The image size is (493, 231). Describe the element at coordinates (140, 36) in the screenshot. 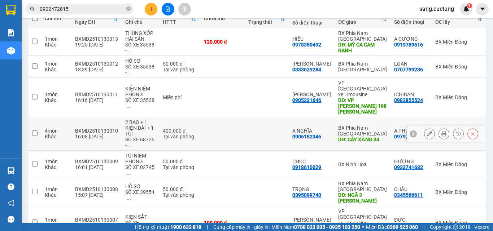

I see `div: THÙNG XỐP HẢI SẢN` at that location.